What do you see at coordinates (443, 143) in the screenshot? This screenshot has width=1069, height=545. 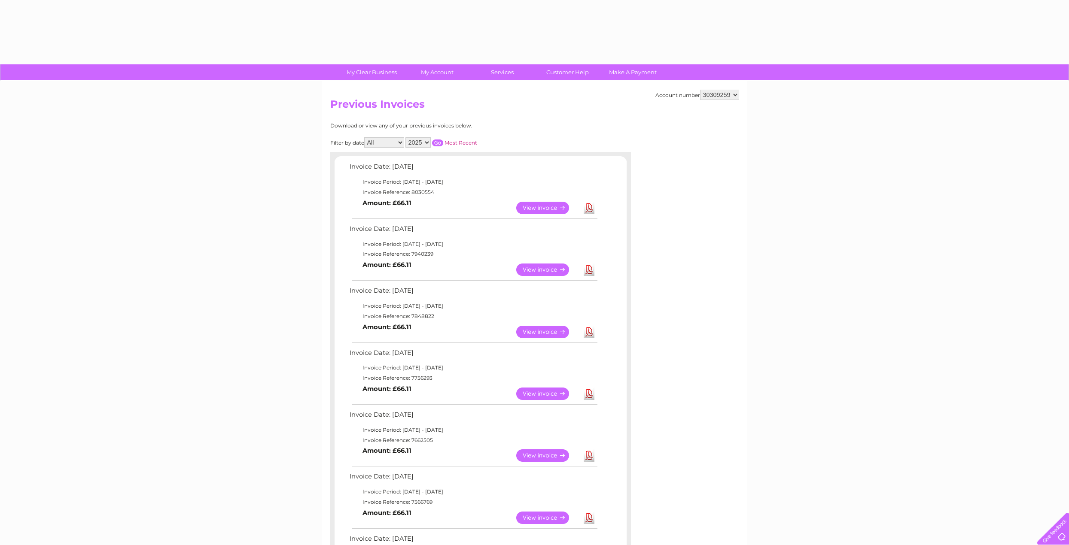 I see `div: Filter by date` at bounding box center [443, 143].